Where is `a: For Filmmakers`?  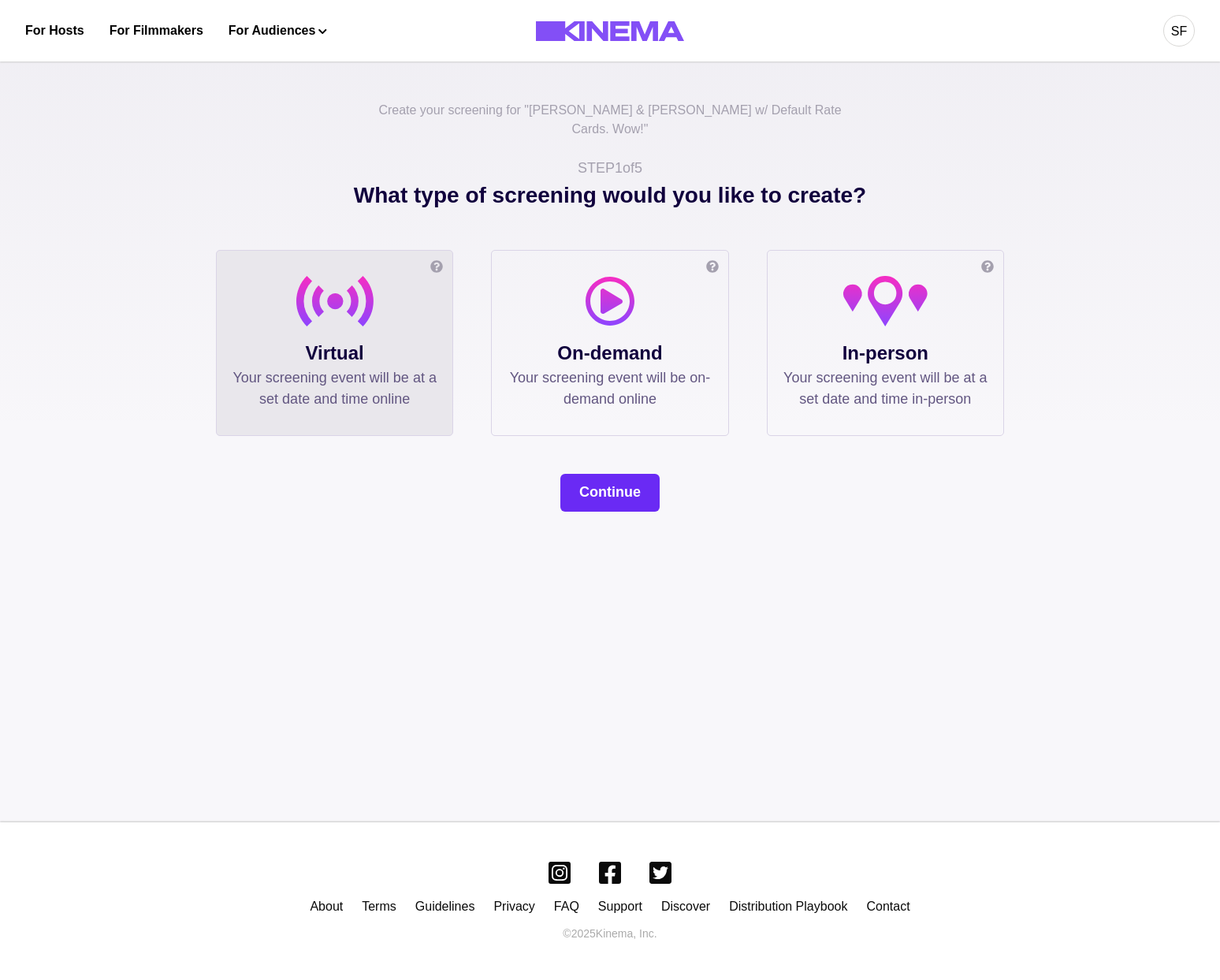 a: For Filmmakers is located at coordinates (156, 31).